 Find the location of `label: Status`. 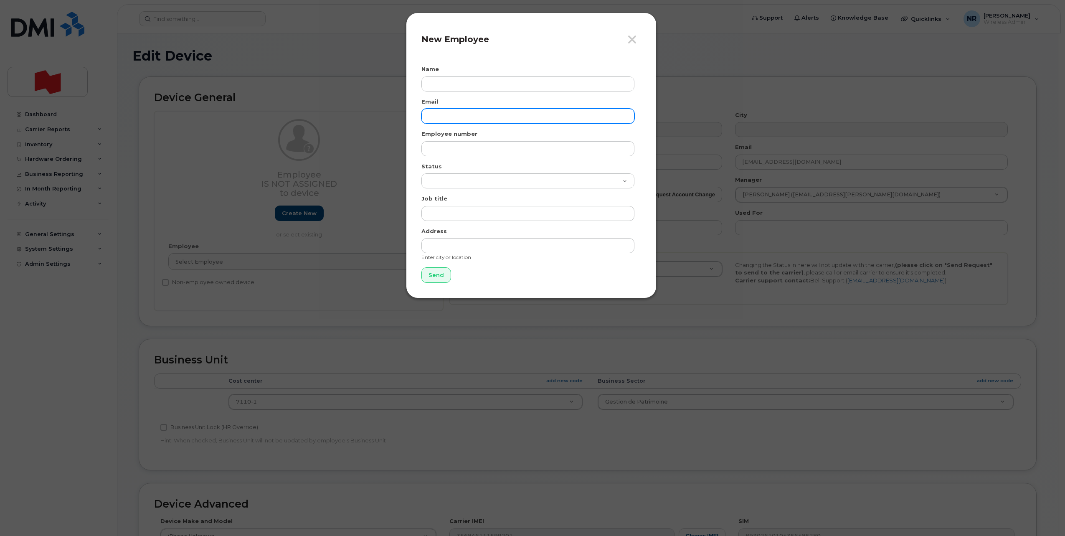

label: Status is located at coordinates (431, 166).